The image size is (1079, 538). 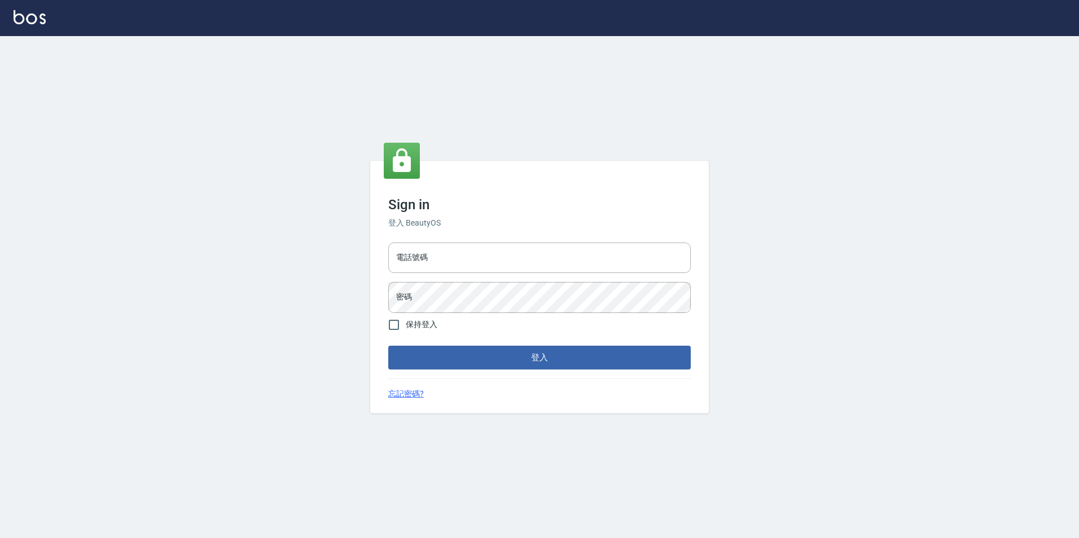 I want to click on a: 忘記密碼?, so click(x=406, y=394).